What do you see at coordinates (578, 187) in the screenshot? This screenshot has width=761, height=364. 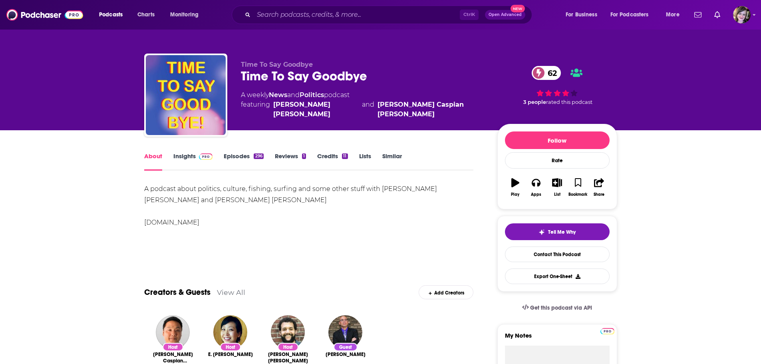 I see `button: Bookmark` at bounding box center [578, 187].